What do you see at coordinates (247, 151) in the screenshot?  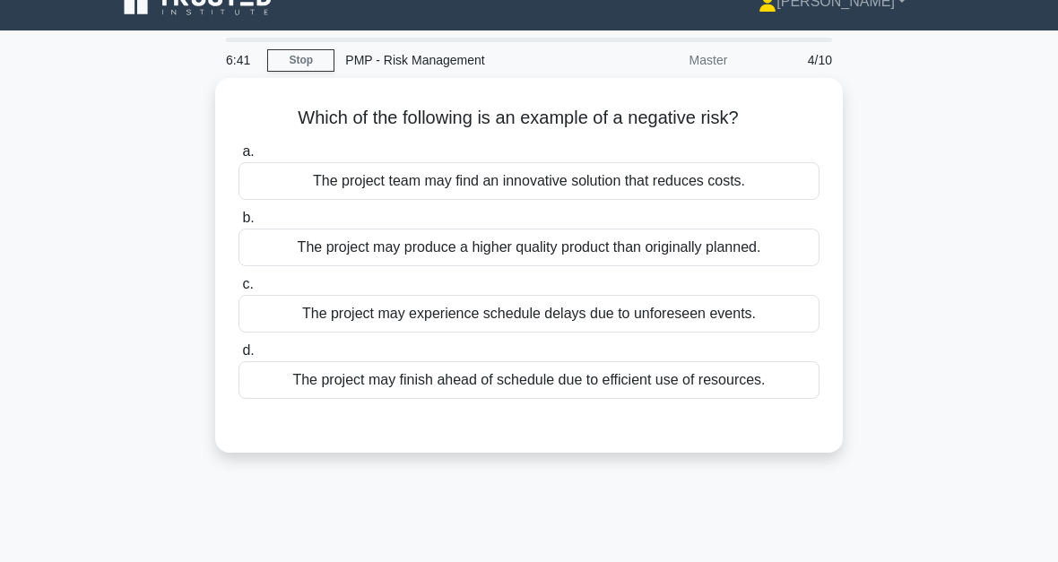 I see `span: a.` at bounding box center [247, 151].